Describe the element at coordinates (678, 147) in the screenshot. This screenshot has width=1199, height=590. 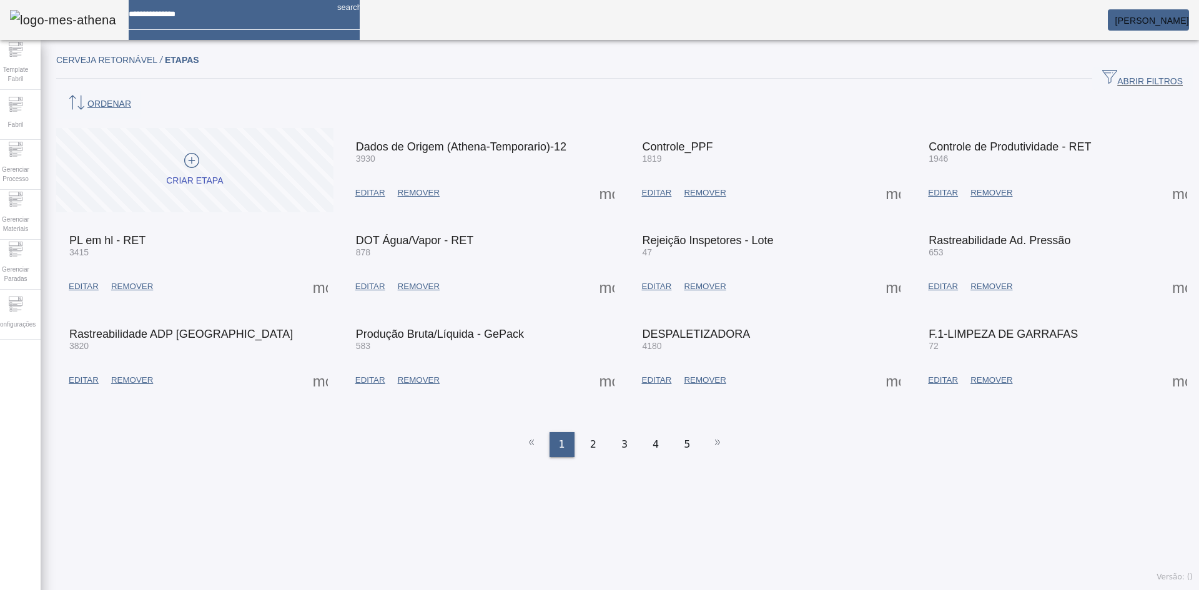
I see `mat-card-title: Controle_PPF` at that location.